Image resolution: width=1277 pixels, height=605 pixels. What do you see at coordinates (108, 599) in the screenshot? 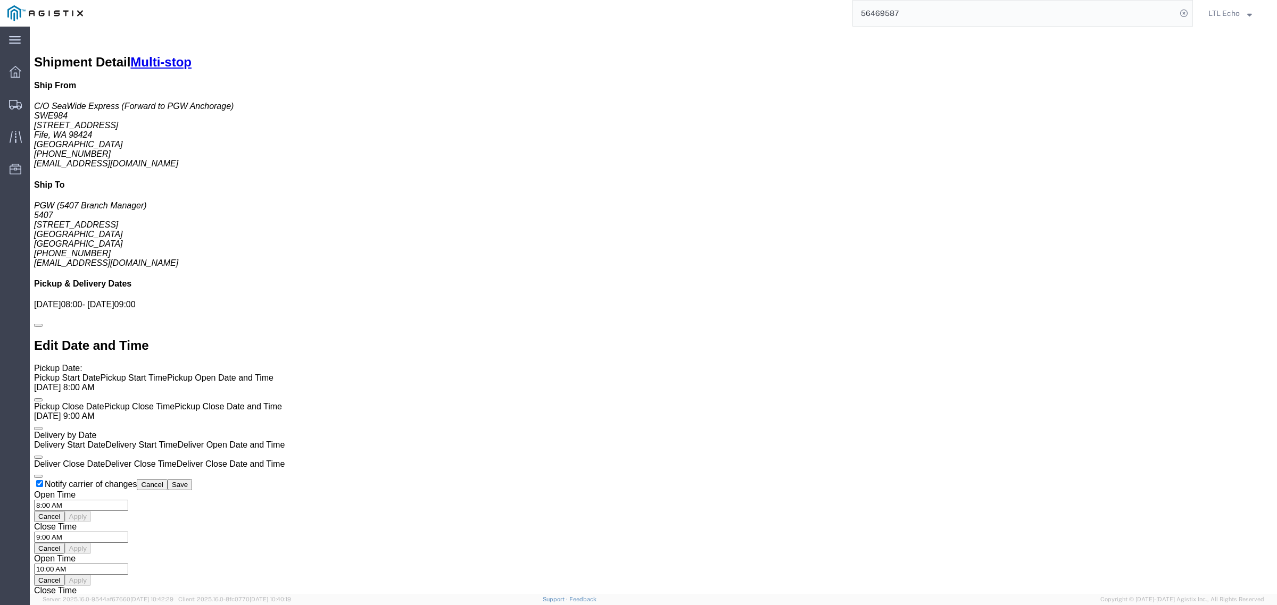
I see `span: Server: 2025.16.0-9544af67660` at bounding box center [108, 599].